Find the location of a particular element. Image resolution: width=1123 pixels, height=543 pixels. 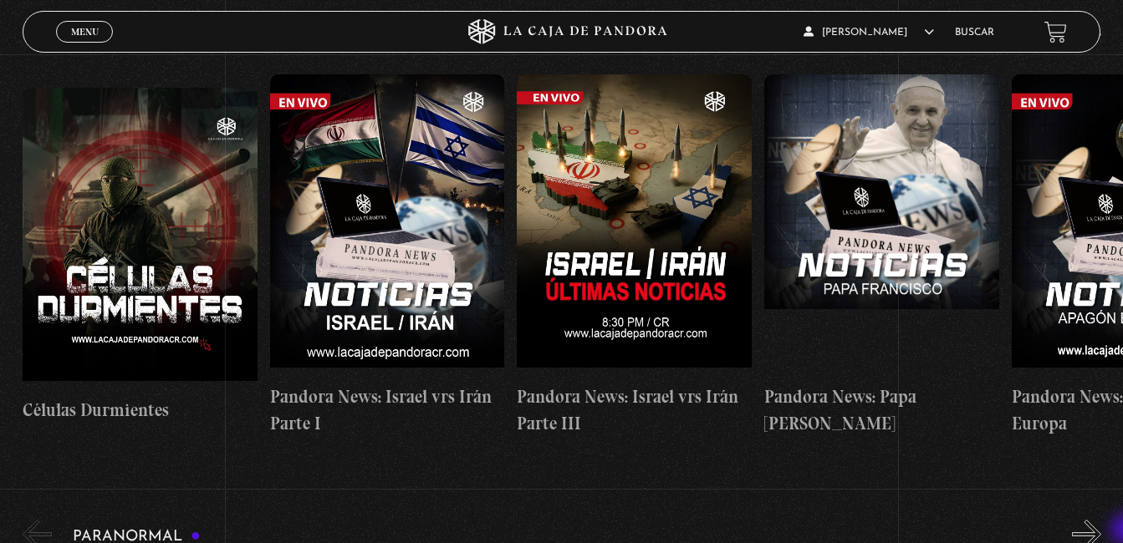

a: Pandora News: Israel vrs Irán Parte III is located at coordinates (634, 256).